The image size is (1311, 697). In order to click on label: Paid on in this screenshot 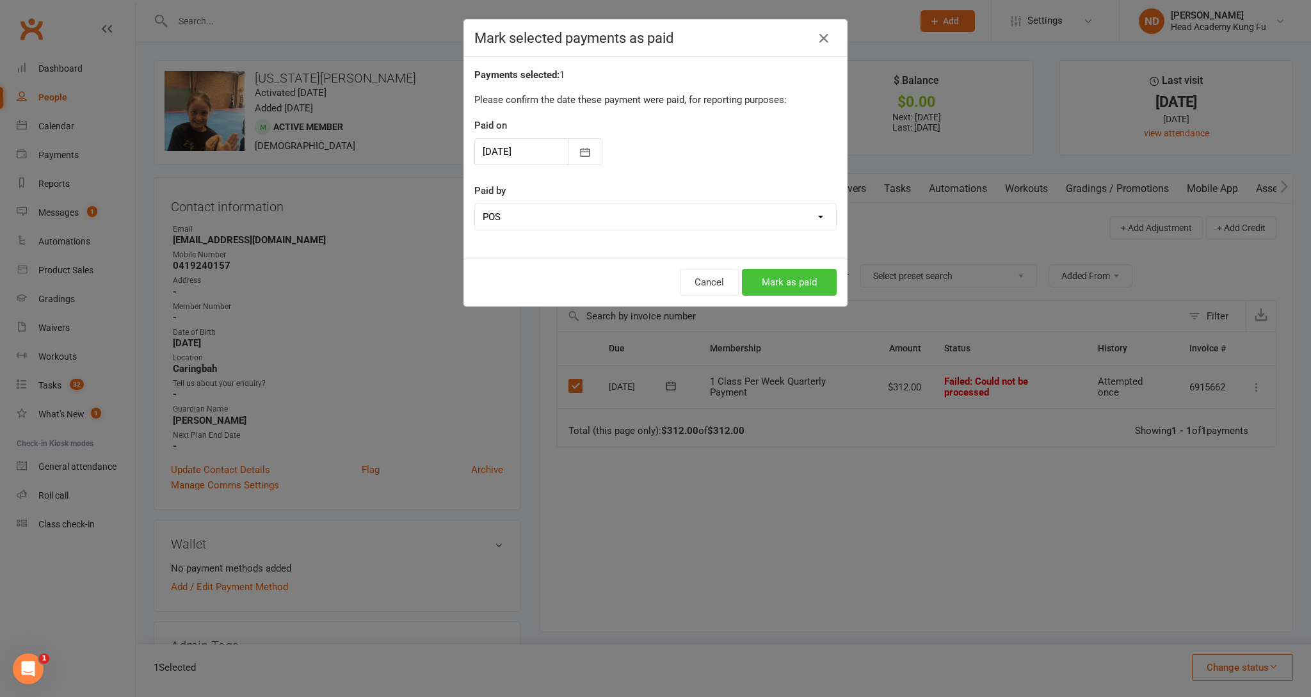, I will do `click(491, 126)`.